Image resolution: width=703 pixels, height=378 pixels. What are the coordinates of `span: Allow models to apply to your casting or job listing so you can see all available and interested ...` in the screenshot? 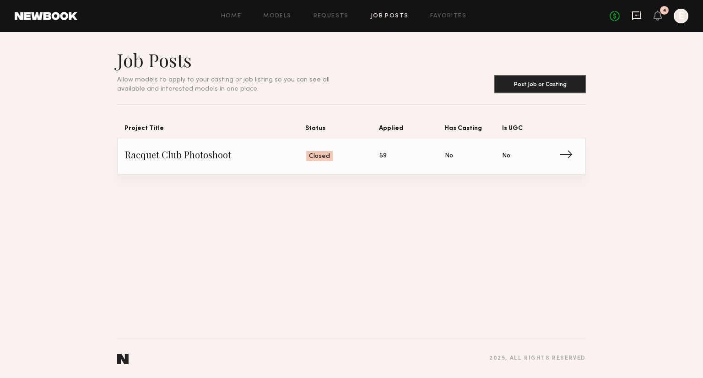 It's located at (223, 84).